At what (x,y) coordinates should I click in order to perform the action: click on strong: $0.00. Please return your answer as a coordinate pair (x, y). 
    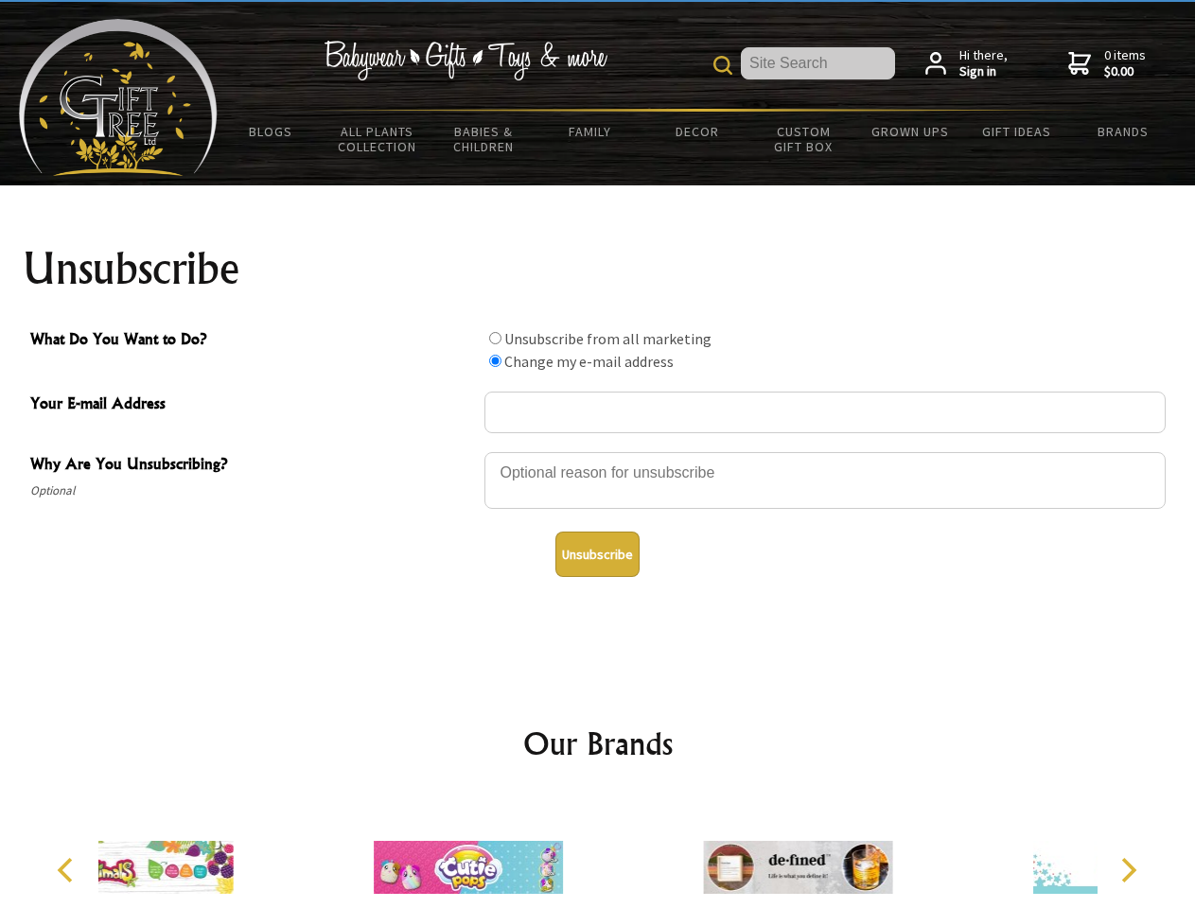
    Looking at the image, I should click on (1125, 72).